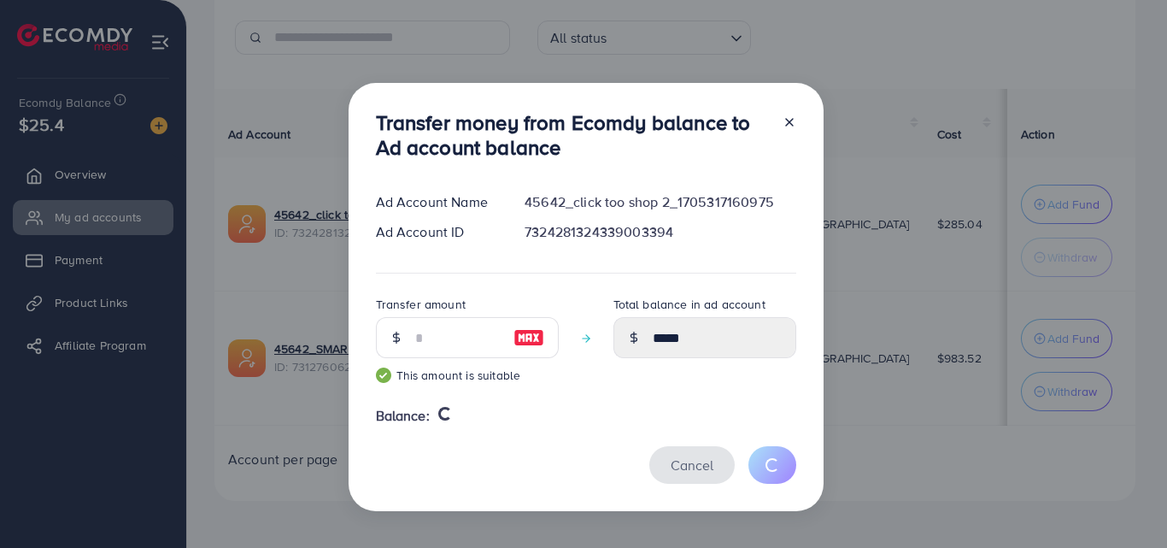 This screenshot has width=1167, height=548. Describe the element at coordinates (660, 232) in the screenshot. I see `div: 7324281324339003394` at that location.